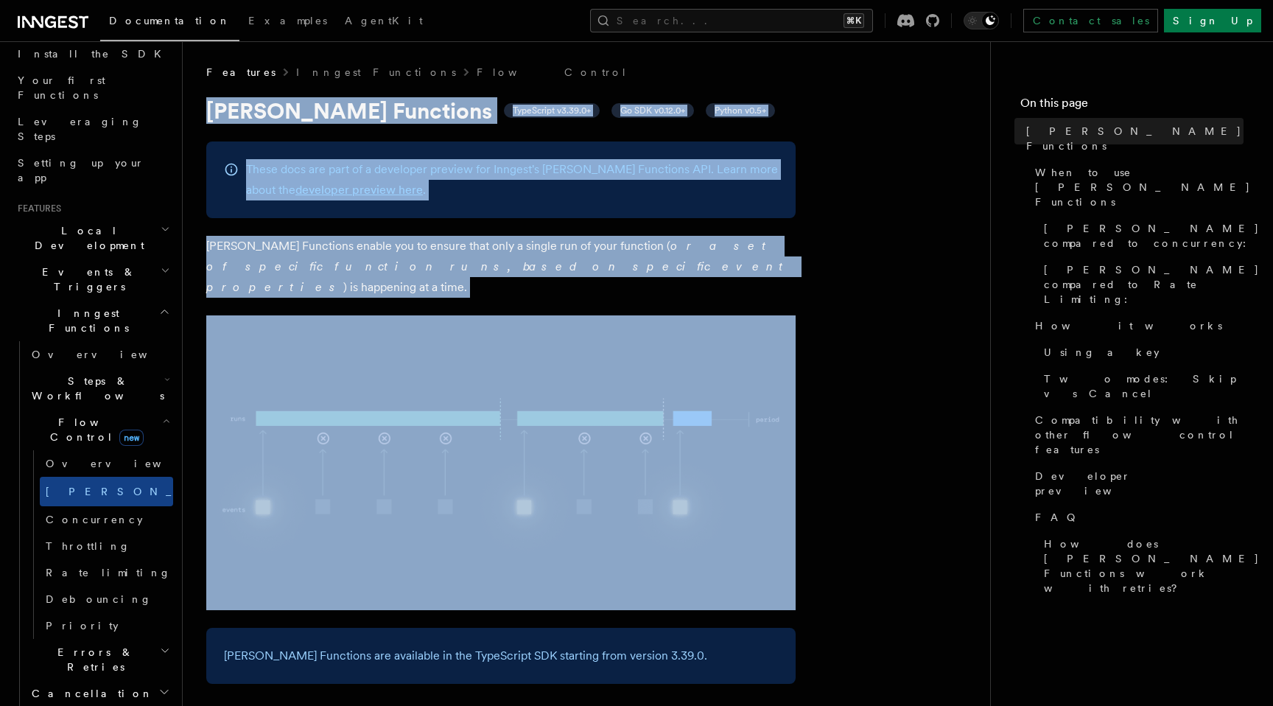 This screenshot has height=706, width=1273. Describe the element at coordinates (384, 21) in the screenshot. I see `span: AgentKit` at that location.